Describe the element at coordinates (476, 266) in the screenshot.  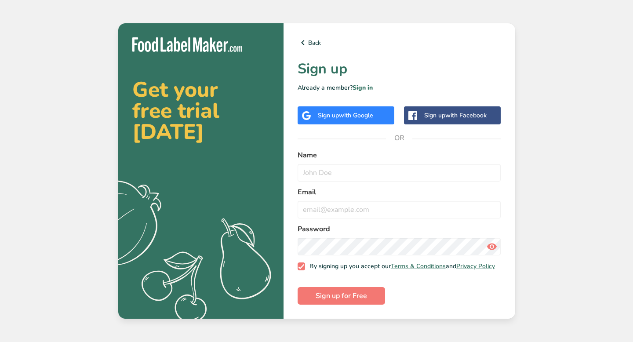
I see `a: Privacy Policy` at that location.